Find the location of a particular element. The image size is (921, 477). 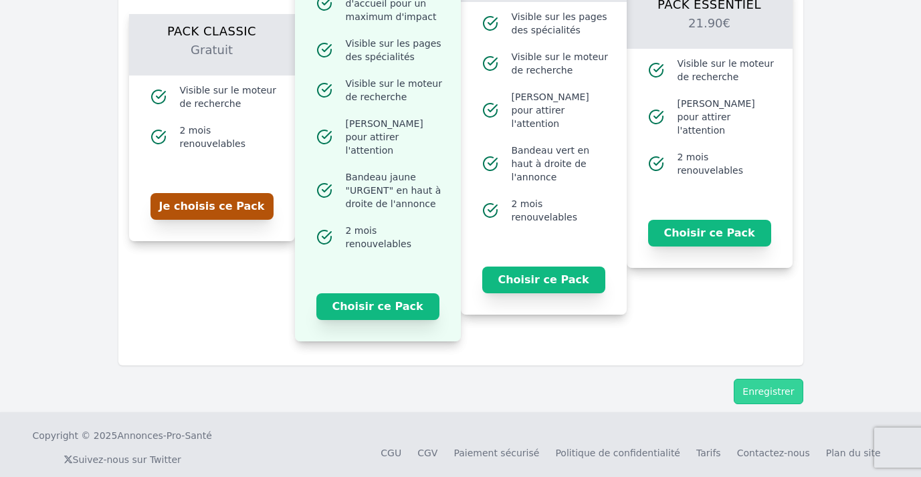

a: Suivez-nous sur Twitter is located at coordinates (122, 460).